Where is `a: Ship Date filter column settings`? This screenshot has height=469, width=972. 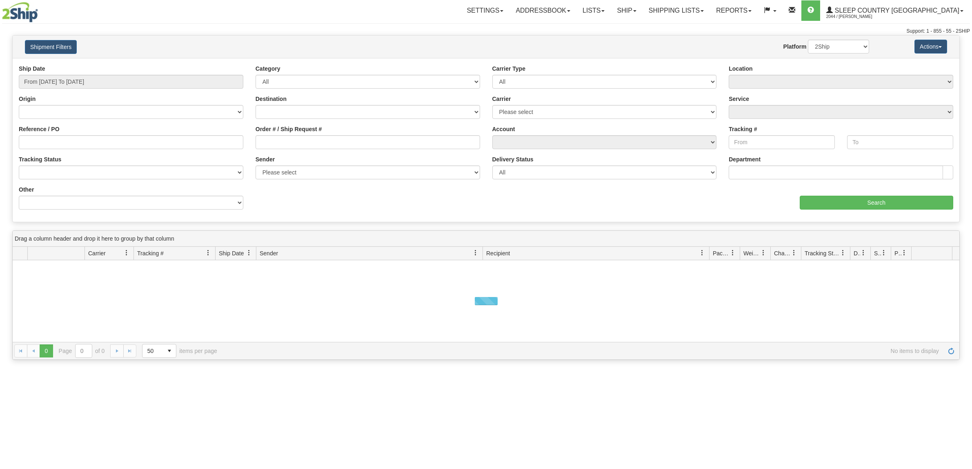 a: Ship Date filter column settings is located at coordinates (249, 253).